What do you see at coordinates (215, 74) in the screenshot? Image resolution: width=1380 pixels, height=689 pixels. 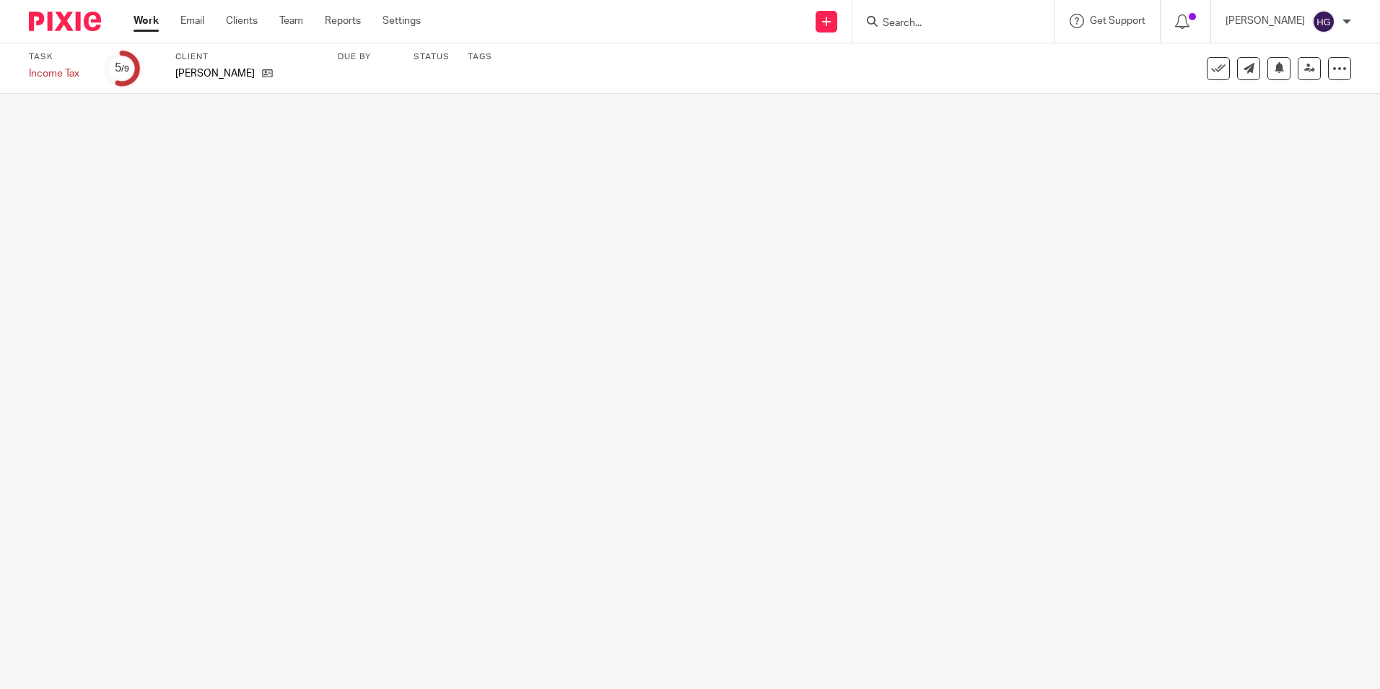 I see `span: Gerard Kenny` at bounding box center [215, 74].